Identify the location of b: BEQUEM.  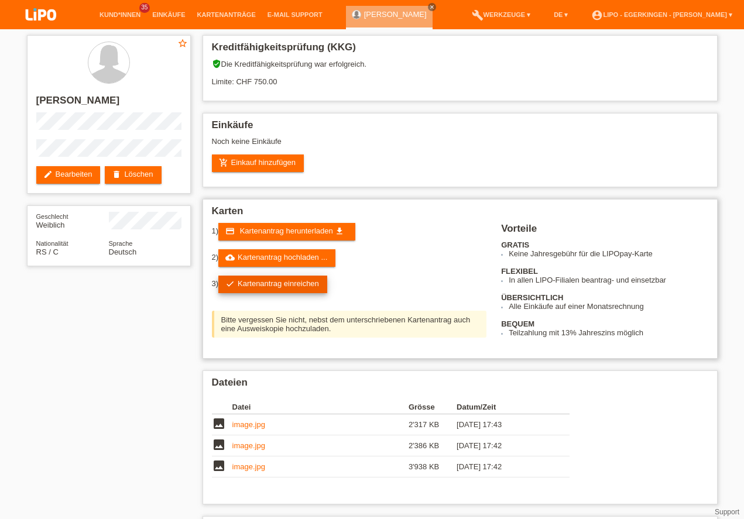
(518, 324).